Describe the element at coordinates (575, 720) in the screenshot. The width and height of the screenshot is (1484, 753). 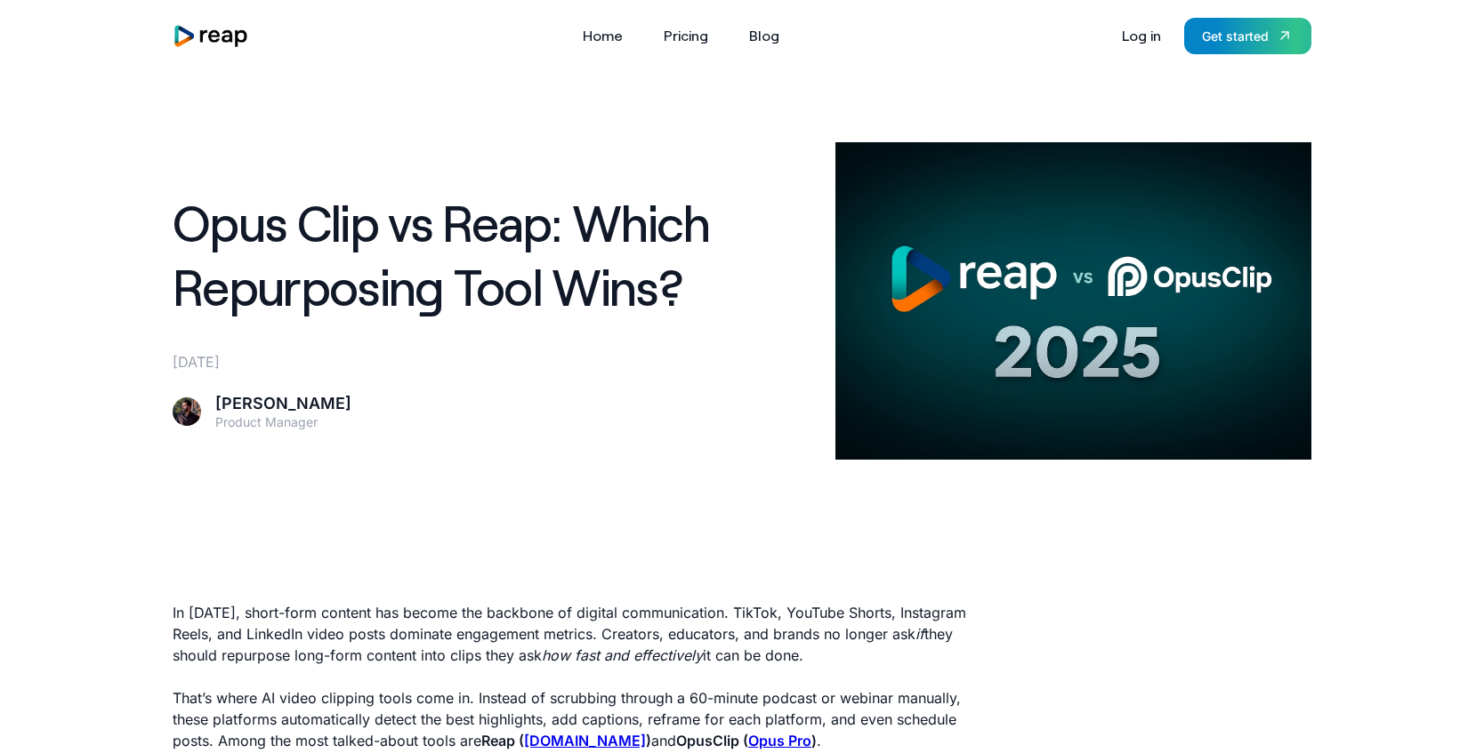
I see `p: That’s where AI video clipping tools come in. Instead of scrubbing through a 60-minute podcast or...` at that location.